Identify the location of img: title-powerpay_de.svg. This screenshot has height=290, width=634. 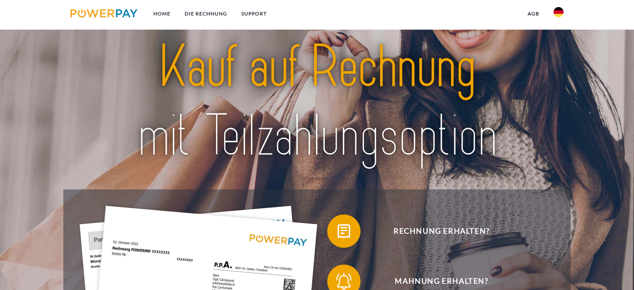
(317, 101).